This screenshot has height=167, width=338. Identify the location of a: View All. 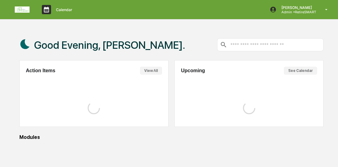
(151, 71).